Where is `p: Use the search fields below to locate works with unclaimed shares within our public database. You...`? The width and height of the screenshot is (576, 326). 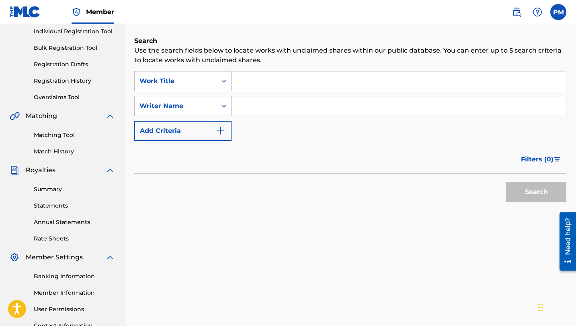
p: Use the search fields below to locate works with unclaimed shares within our public database. You... is located at coordinates (350, 55).